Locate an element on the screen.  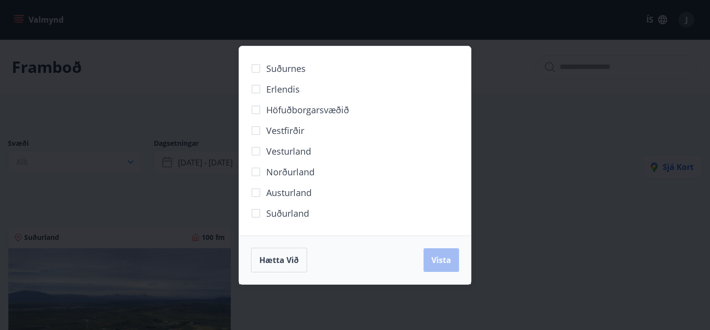
span: Suðurnes is located at coordinates (286, 69).